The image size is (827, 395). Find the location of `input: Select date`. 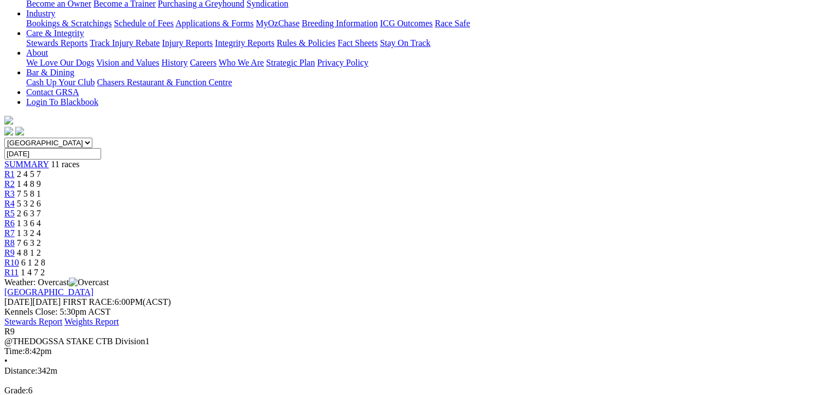

input: Select date is located at coordinates (52, 154).